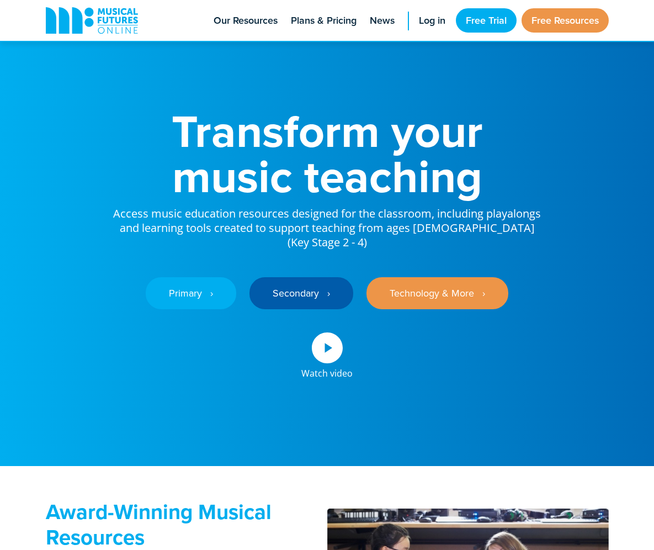 This screenshot has height=550, width=654. What do you see at coordinates (565, 20) in the screenshot?
I see `a: Free Resources` at bounding box center [565, 20].